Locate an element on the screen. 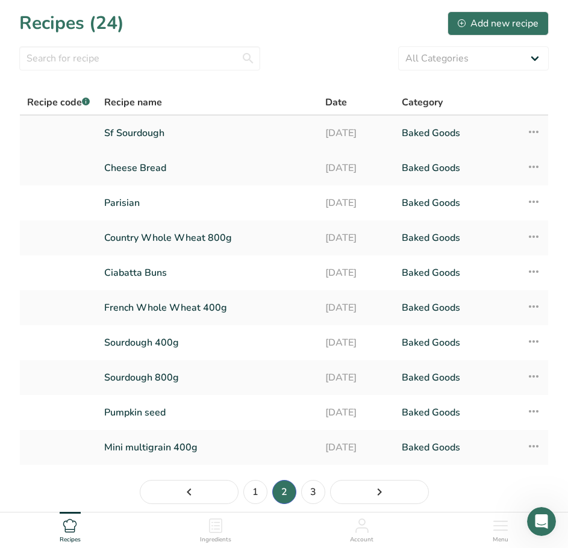 This screenshot has width=568, height=548. div: Add new recipe is located at coordinates (498, 23).